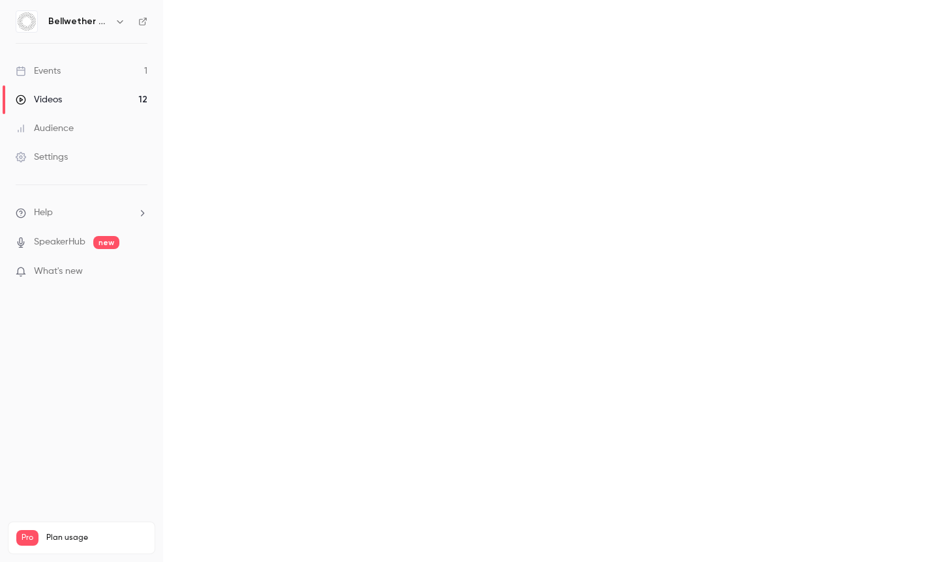 The width and height of the screenshot is (940, 562). I want to click on h6: Bellwether Coffee, so click(79, 22).